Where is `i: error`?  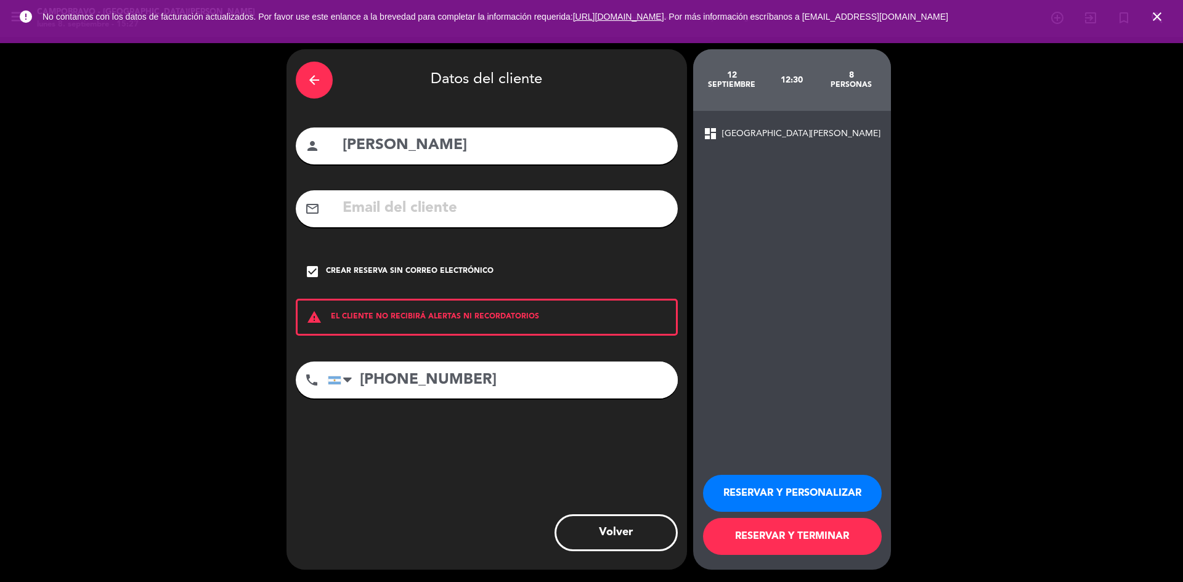 i: error is located at coordinates (26, 17).